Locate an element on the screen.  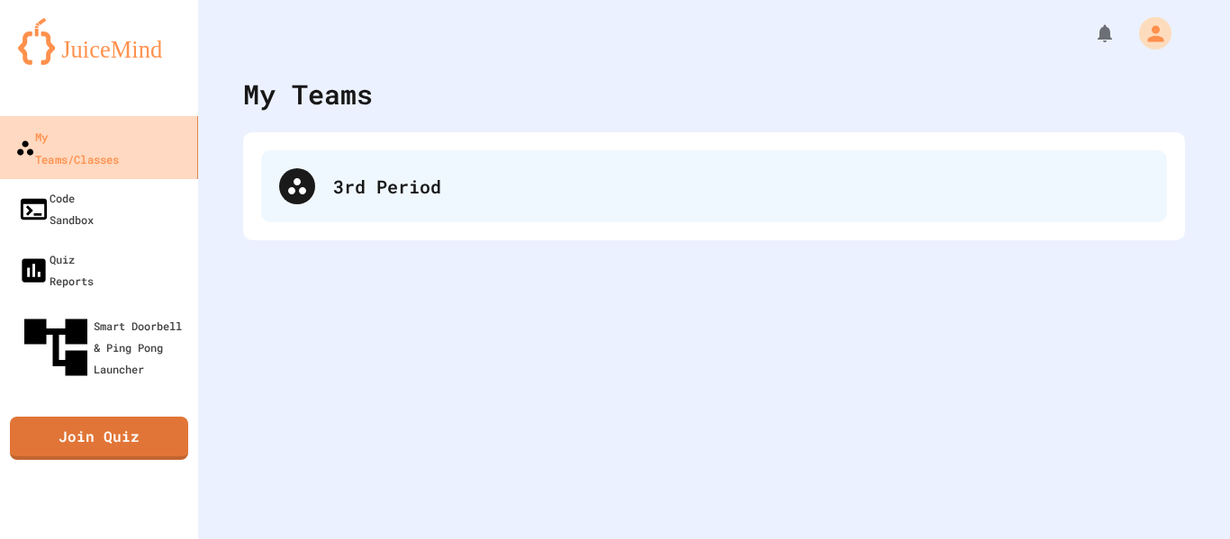
div: My Teams/Classes is located at coordinates (67, 147).